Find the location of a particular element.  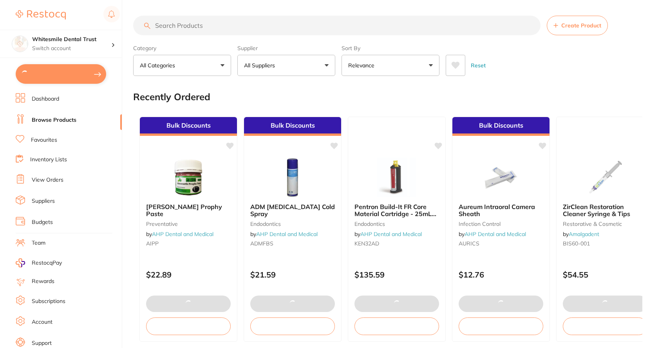

img: Whitesmile Dental Trust is located at coordinates (20, 44).